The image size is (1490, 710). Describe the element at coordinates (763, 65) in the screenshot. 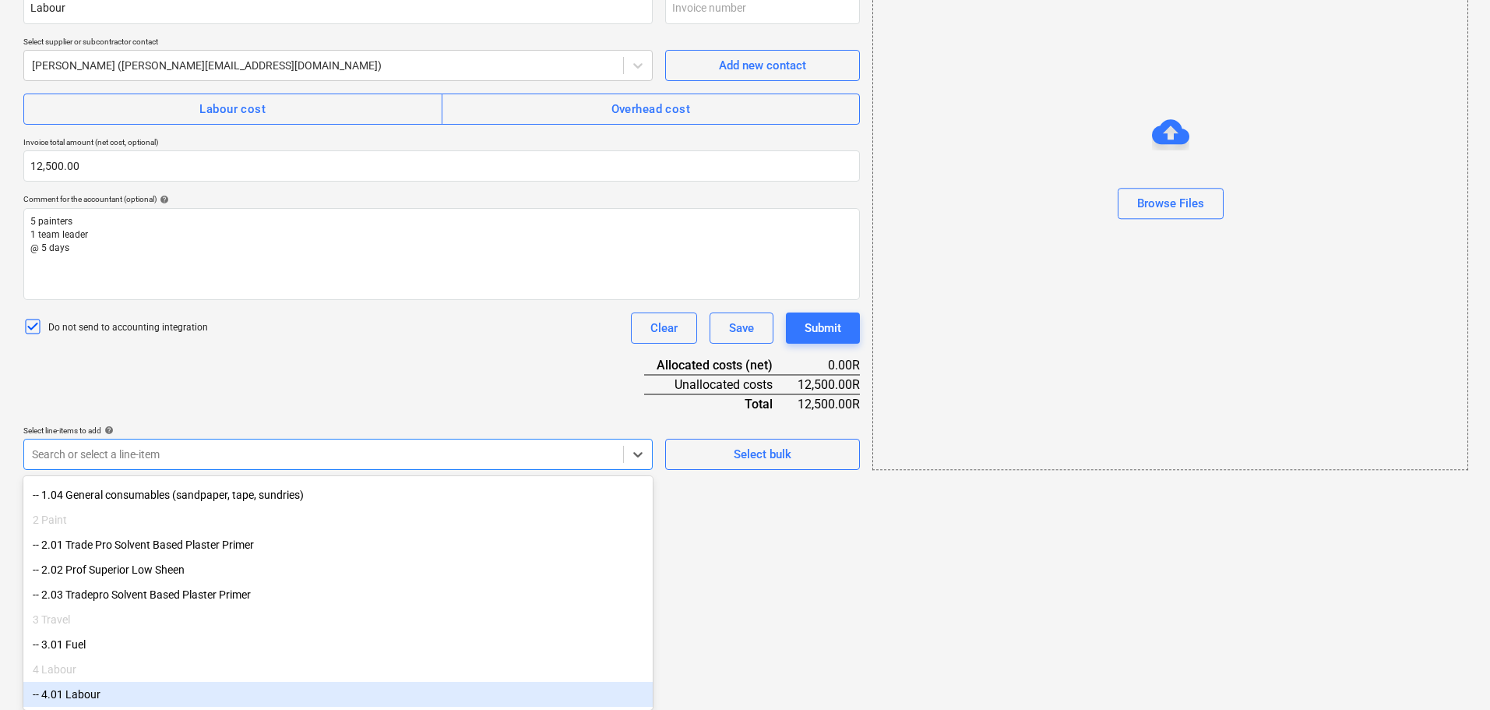

I see `div: Add new contact` at that location.